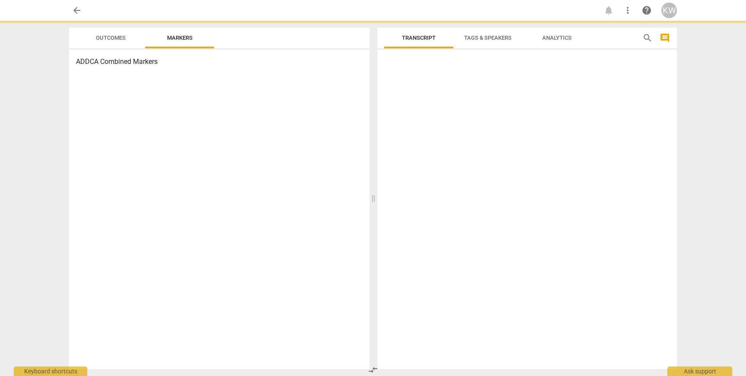 The image size is (746, 376). I want to click on h3: ADDCA Combined Markers, so click(219, 62).